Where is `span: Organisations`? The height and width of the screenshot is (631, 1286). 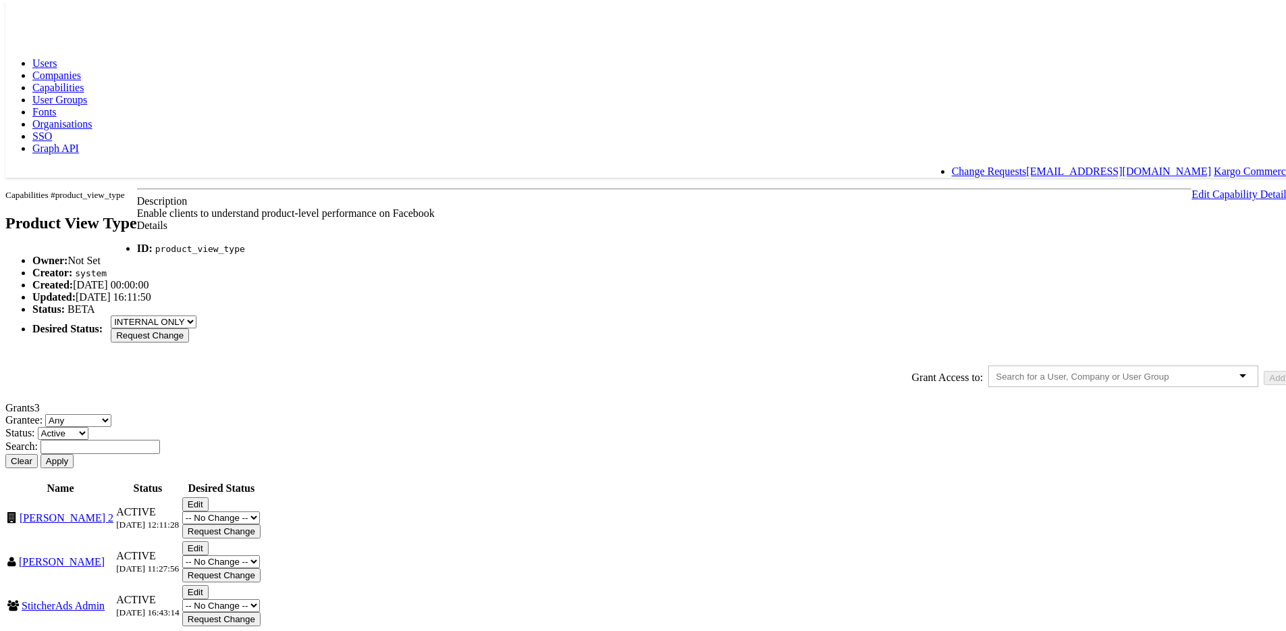
span: Organisations is located at coordinates (62, 121).